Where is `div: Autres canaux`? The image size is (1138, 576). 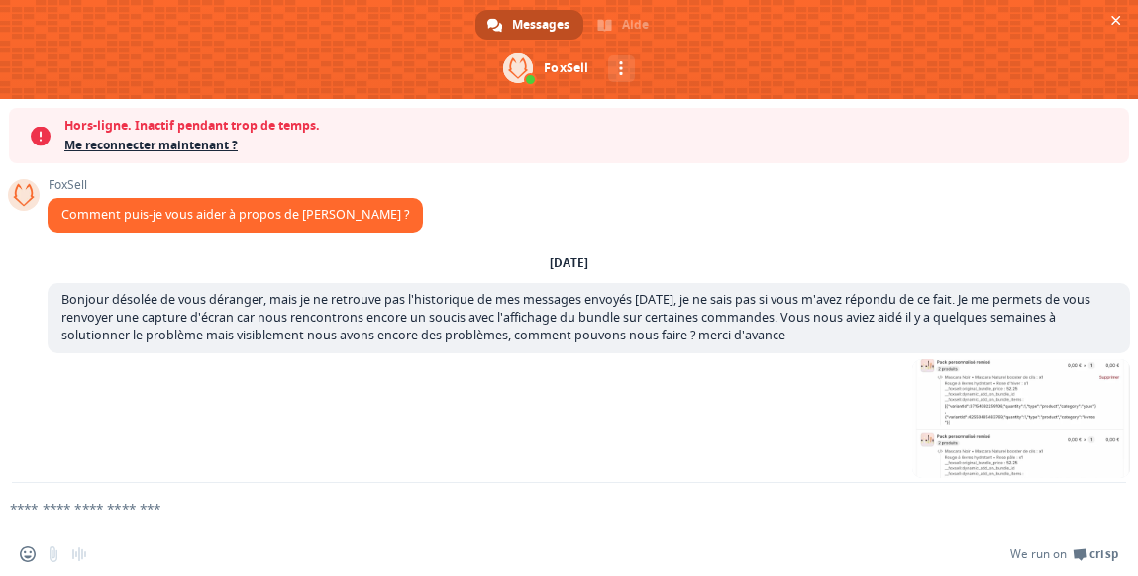
div: Autres canaux is located at coordinates (621, 68).